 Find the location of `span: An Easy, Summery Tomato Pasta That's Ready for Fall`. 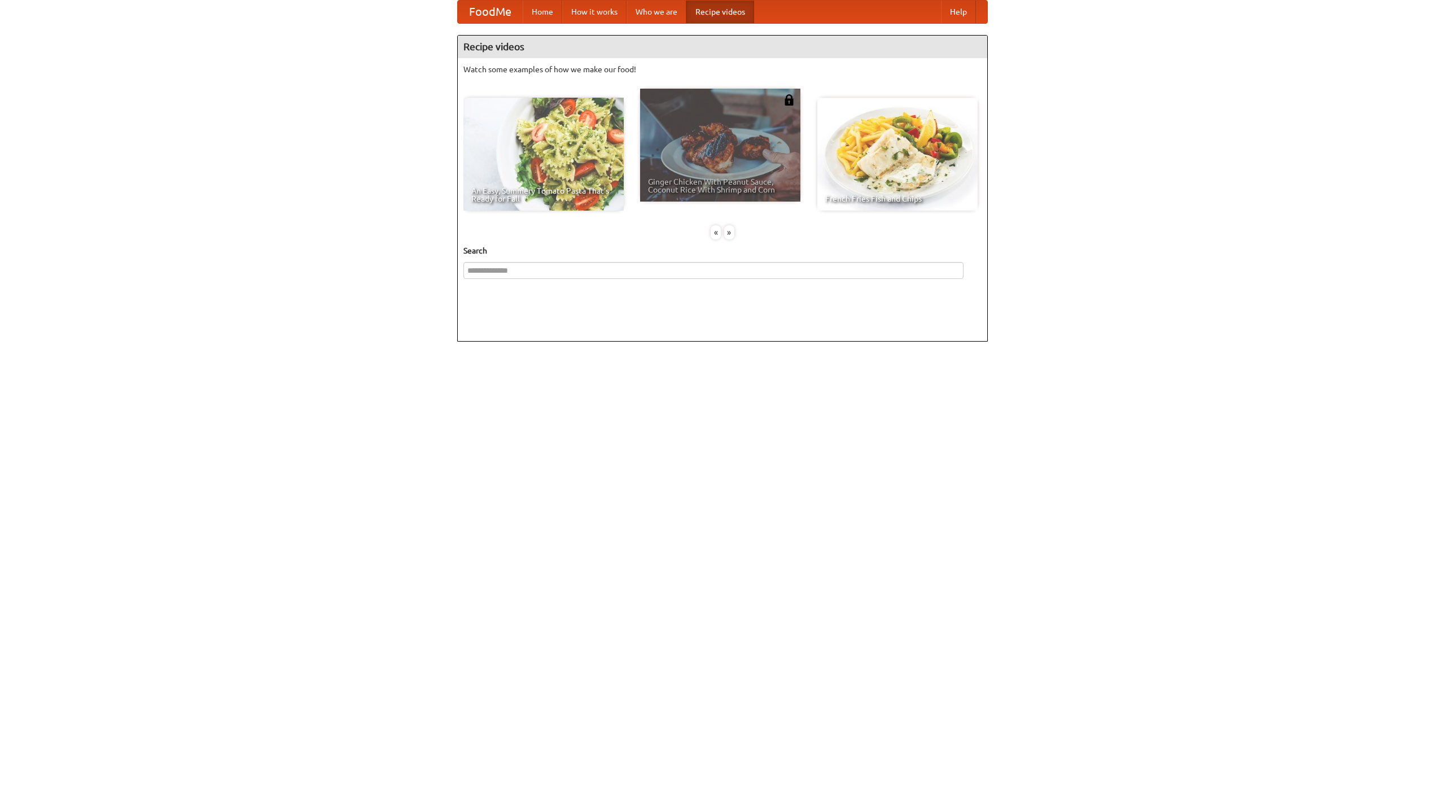

span: An Easy, Summery Tomato Pasta That's Ready for Fall is located at coordinates (544, 195).